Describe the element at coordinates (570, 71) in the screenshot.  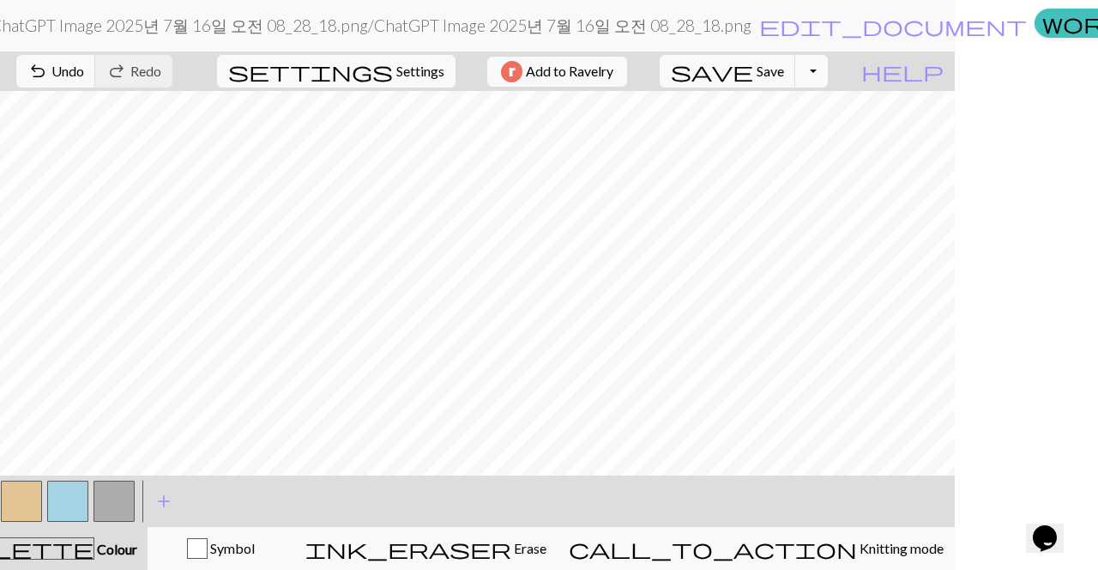
I see `span: Add to Ravelry` at that location.